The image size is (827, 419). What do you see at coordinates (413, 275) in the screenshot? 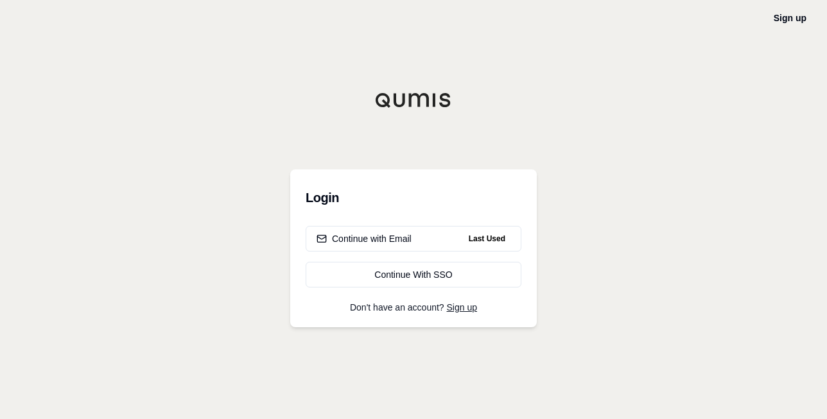
I see `a: Continue With SSO` at bounding box center [413, 275].